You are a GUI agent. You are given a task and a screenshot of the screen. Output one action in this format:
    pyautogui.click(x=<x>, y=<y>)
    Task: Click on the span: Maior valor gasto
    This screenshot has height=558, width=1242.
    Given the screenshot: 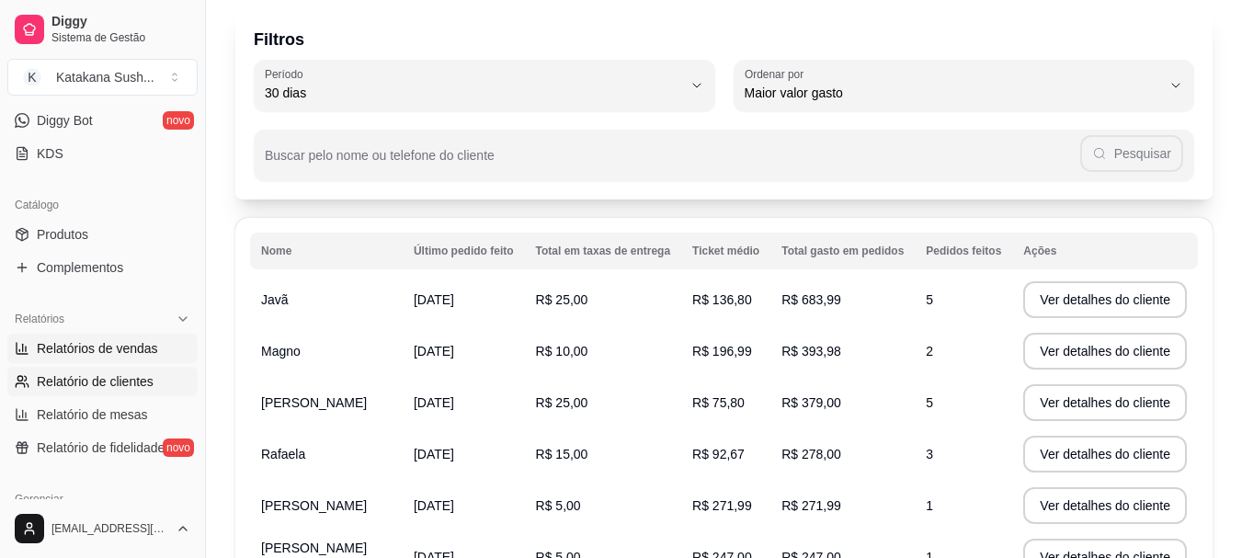 What is the action you would take?
    pyautogui.click(x=954, y=93)
    